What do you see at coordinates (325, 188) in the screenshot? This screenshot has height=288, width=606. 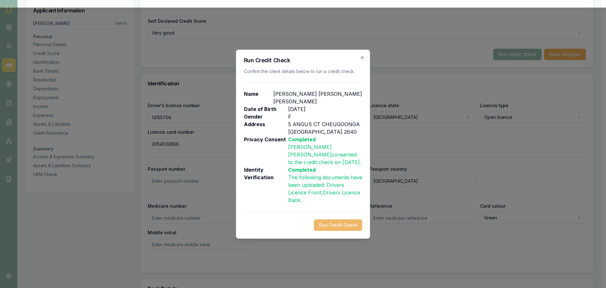 I see `p: The following documents have been uploaded: .` at bounding box center [325, 188].